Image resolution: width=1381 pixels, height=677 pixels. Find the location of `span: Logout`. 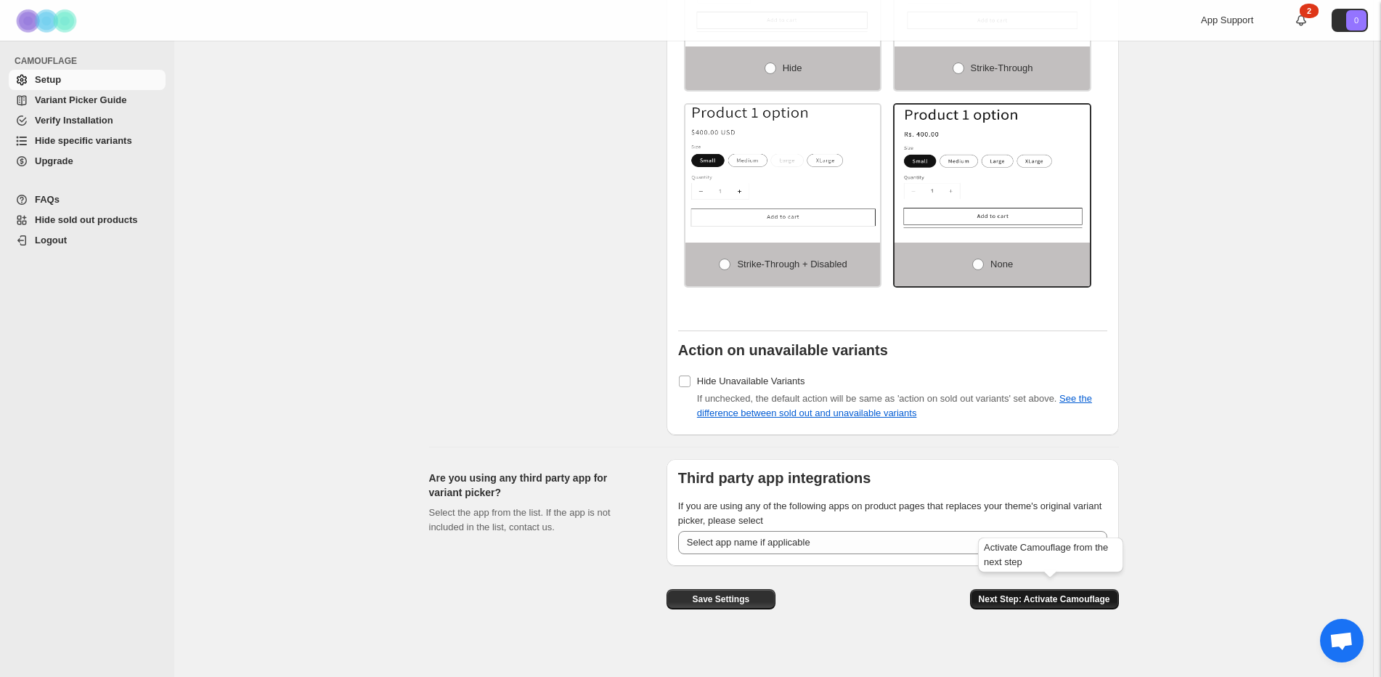

span: Logout is located at coordinates (51, 240).